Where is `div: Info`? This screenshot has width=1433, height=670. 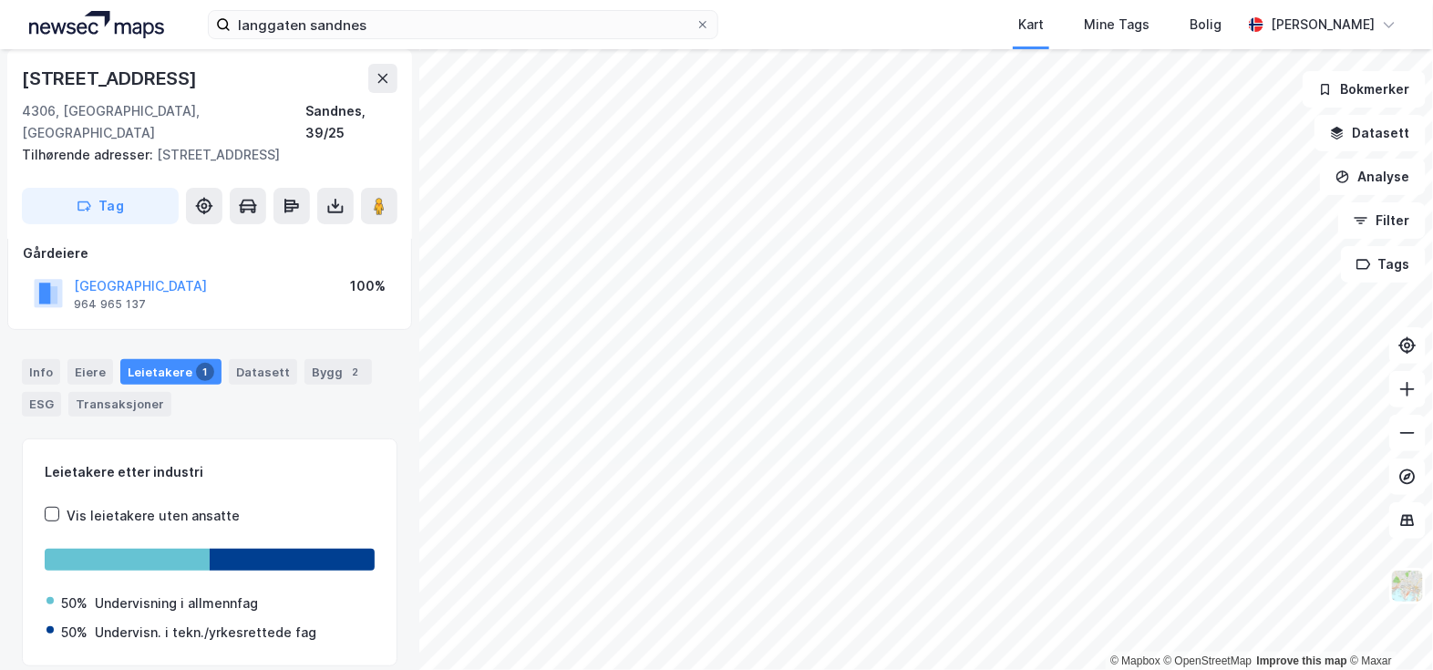 div: Info is located at coordinates (41, 372).